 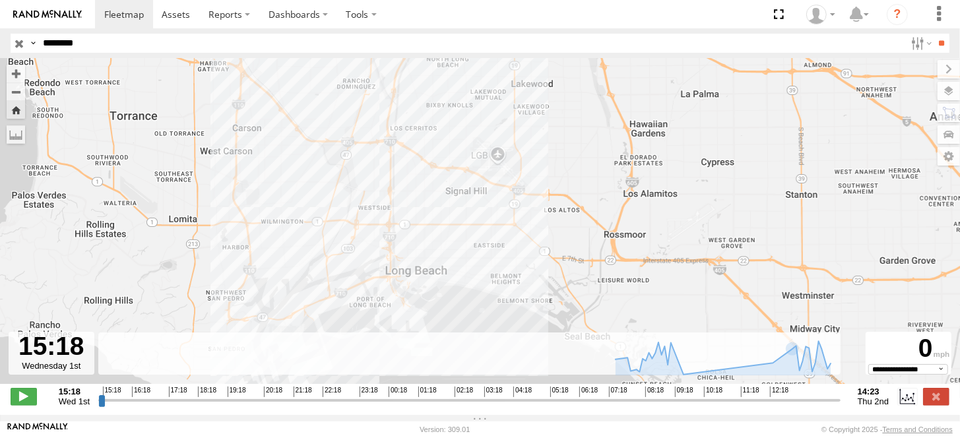 What do you see at coordinates (560, 392) in the screenshot?
I see `span: 05:18` at bounding box center [560, 392].